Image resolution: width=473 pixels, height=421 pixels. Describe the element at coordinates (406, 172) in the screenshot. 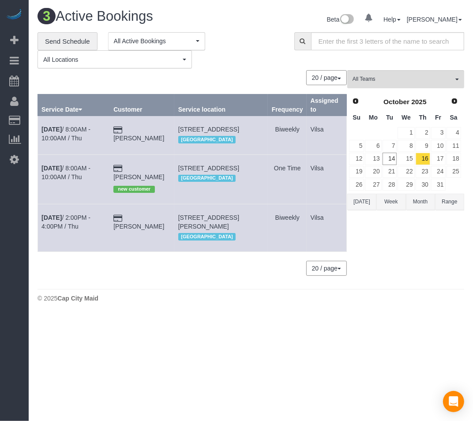

I see `a: 22` at that location.